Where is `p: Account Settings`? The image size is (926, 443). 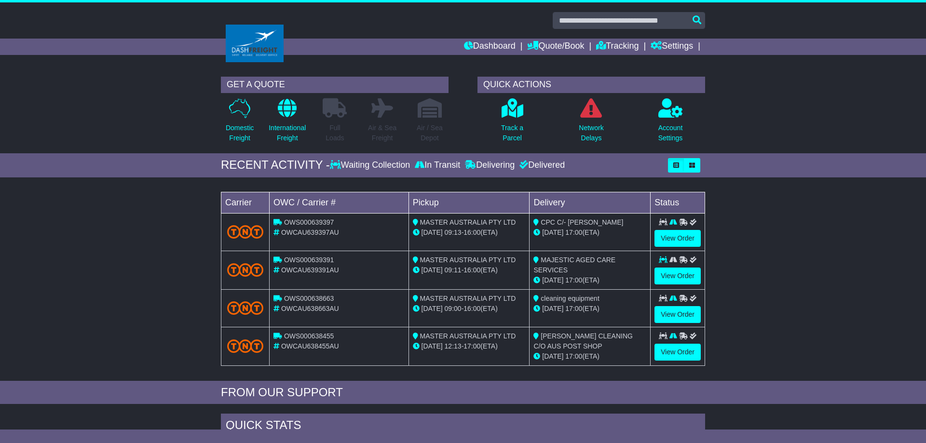 p: Account Settings is located at coordinates (670, 133).